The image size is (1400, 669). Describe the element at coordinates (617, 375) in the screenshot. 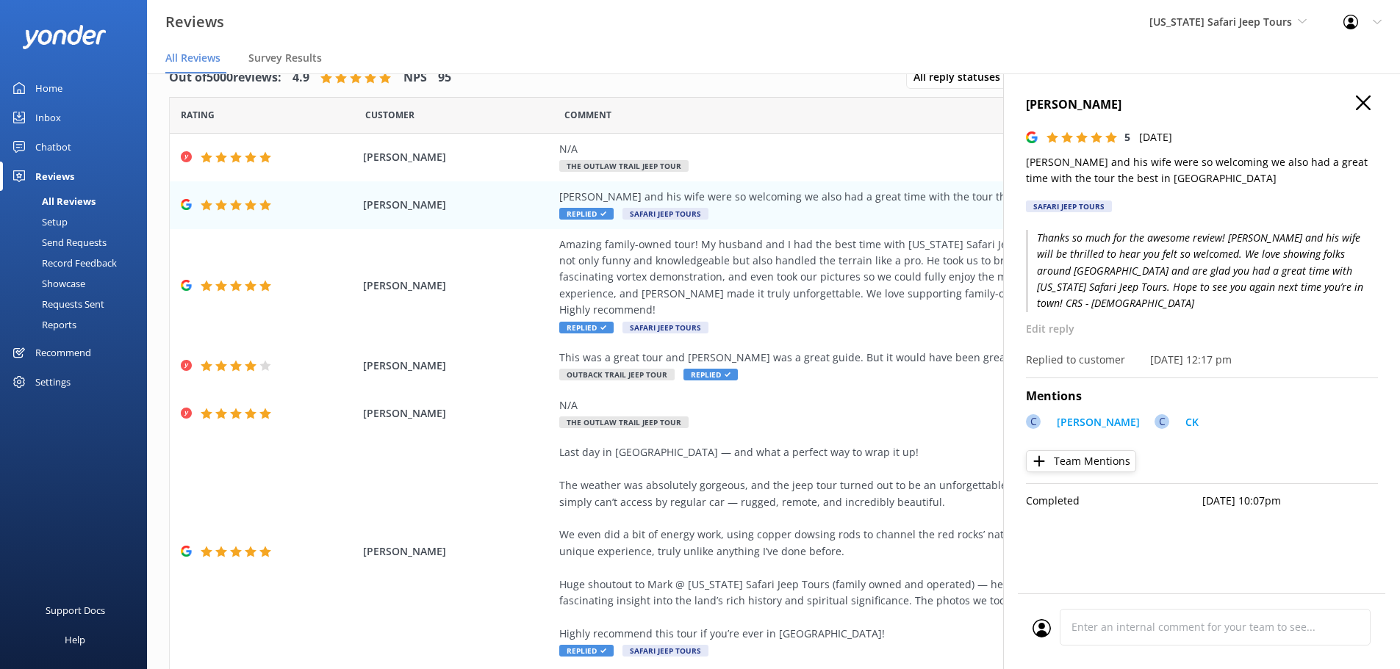

I see `span: Outback Trail Jeep Tour` at that location.